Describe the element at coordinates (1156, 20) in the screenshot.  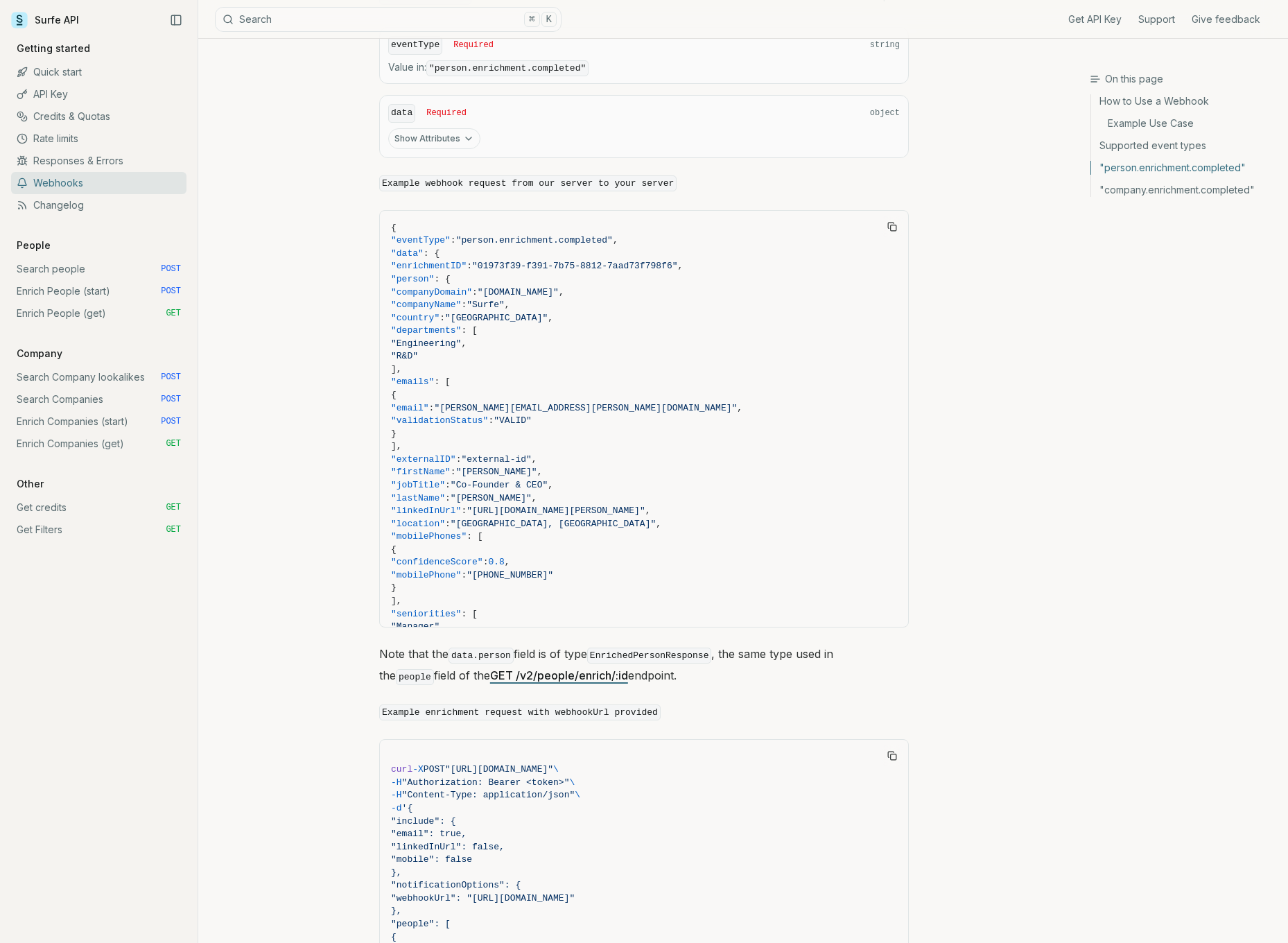
I see `a: Support` at that location.